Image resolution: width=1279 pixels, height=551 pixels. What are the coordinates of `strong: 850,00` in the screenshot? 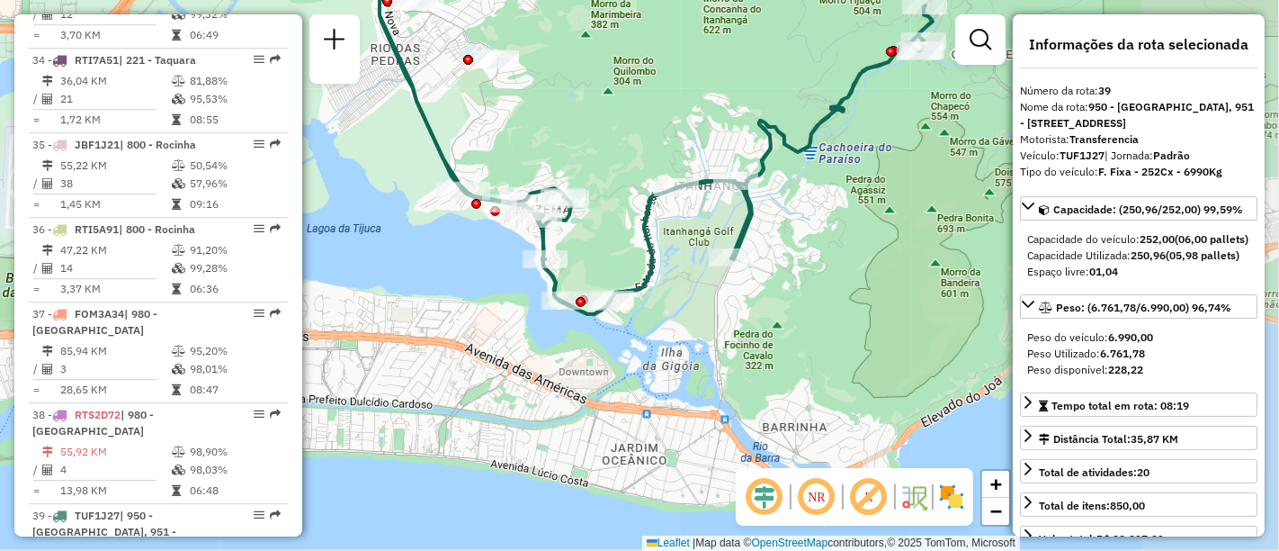 It's located at (1127, 505).